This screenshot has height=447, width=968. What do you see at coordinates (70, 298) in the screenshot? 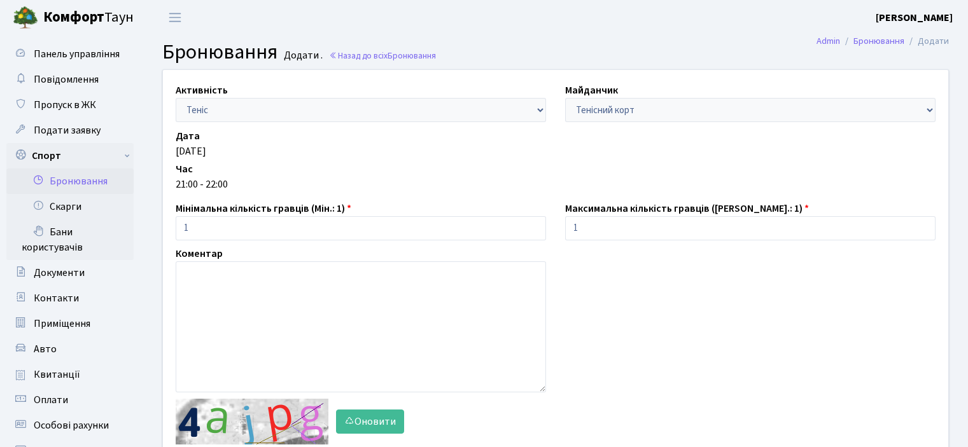
I see `a: Контакти` at bounding box center [70, 298].